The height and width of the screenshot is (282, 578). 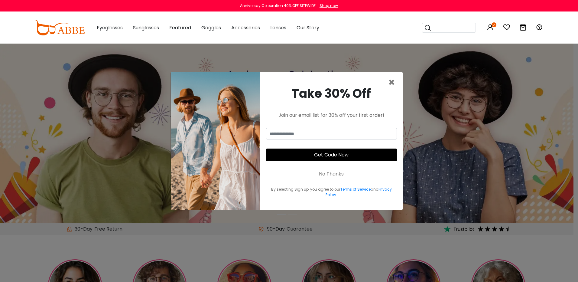 I want to click on span: Sunglasses, so click(x=146, y=27).